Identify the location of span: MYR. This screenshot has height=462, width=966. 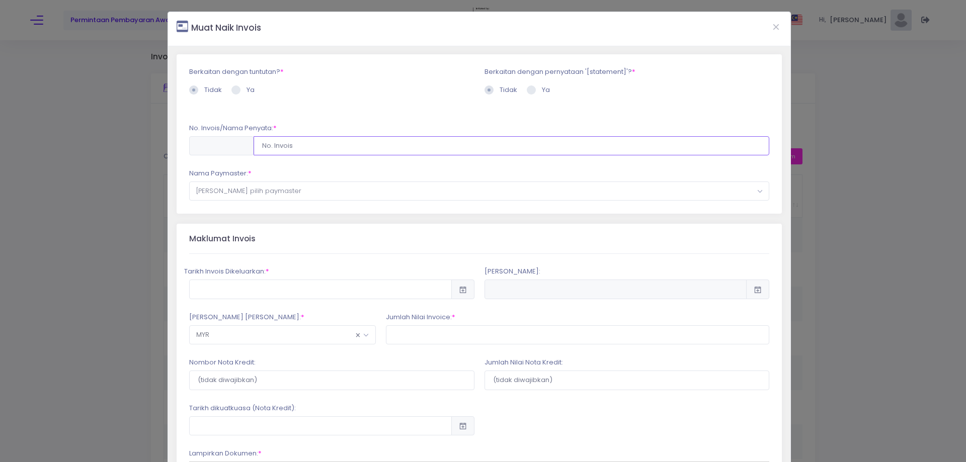
(282, 335).